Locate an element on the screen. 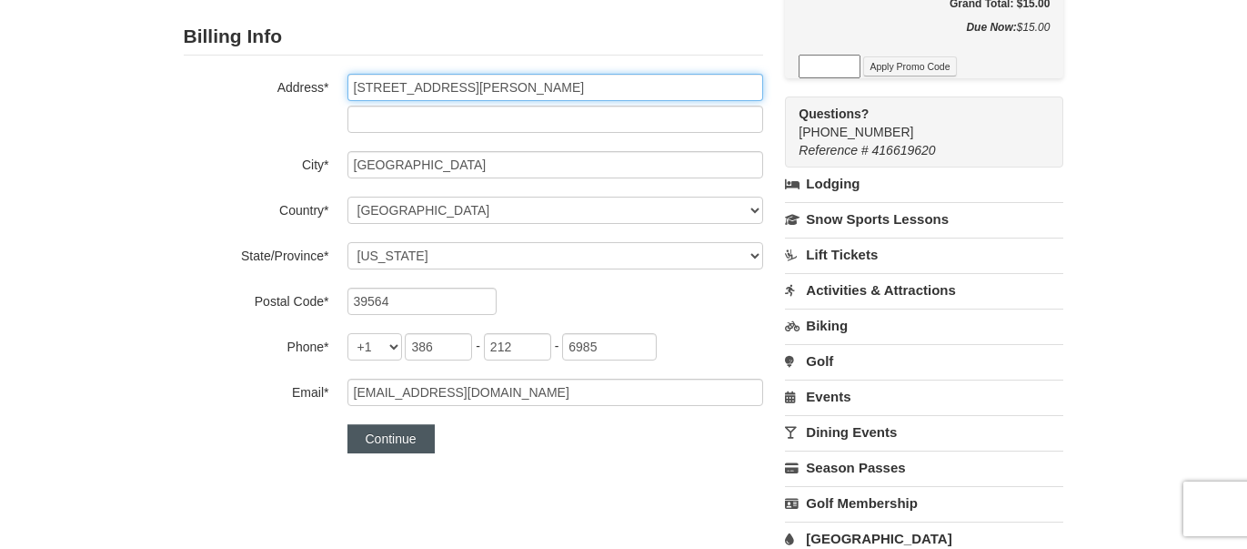 Image resolution: width=1247 pixels, height=549 pixels. a: Golf Membership is located at coordinates (924, 502).